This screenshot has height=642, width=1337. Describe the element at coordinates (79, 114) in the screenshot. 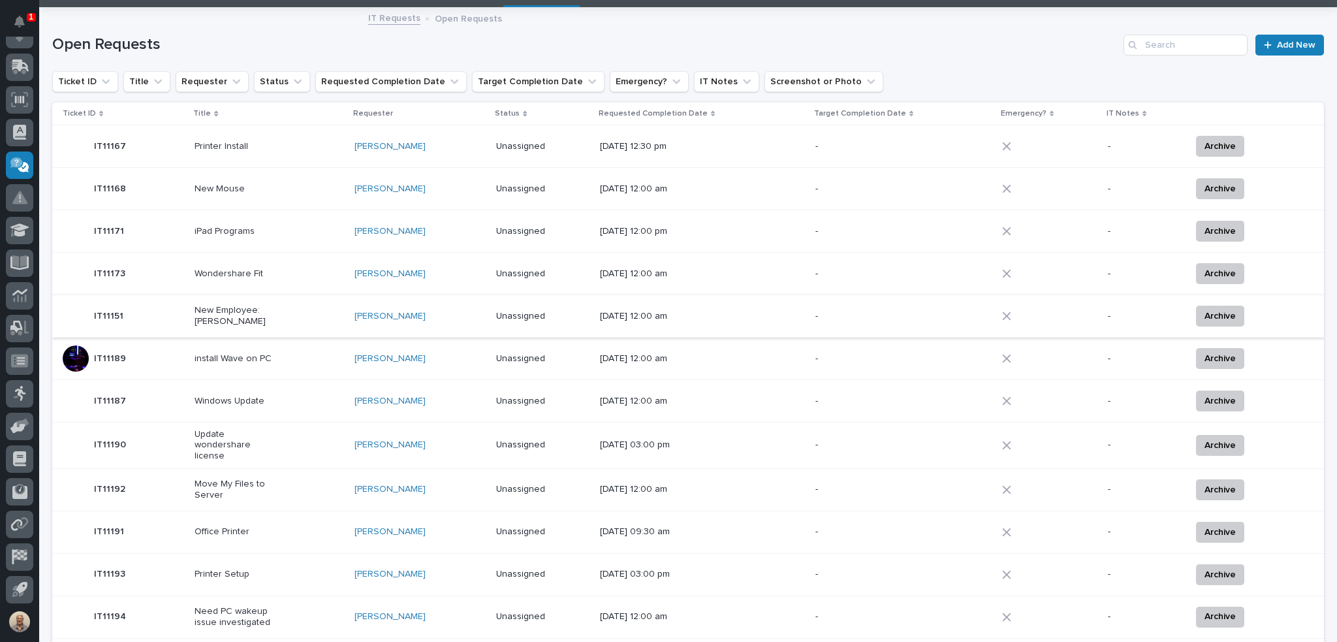

I see `p: Ticket ID` at that location.